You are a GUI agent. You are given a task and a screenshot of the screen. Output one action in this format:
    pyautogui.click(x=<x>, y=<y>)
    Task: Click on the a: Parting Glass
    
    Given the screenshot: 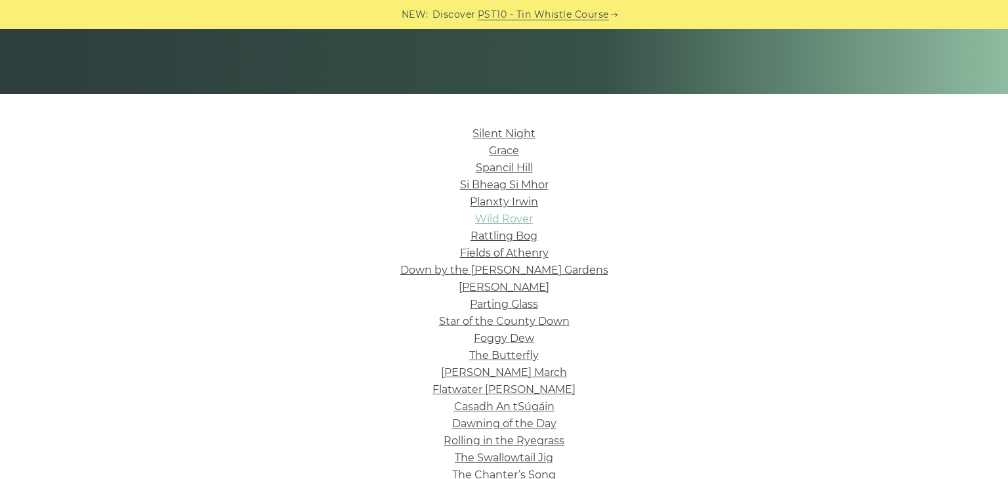 What is the action you would take?
    pyautogui.click(x=504, y=304)
    